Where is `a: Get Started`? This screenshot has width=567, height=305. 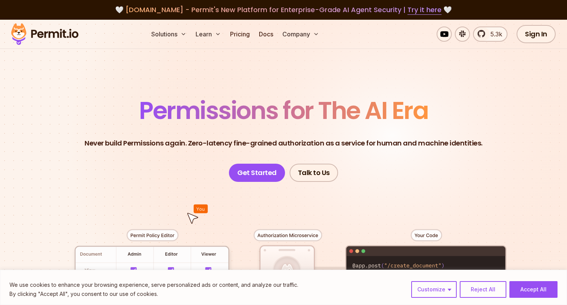 a: Get Started is located at coordinates (257, 173).